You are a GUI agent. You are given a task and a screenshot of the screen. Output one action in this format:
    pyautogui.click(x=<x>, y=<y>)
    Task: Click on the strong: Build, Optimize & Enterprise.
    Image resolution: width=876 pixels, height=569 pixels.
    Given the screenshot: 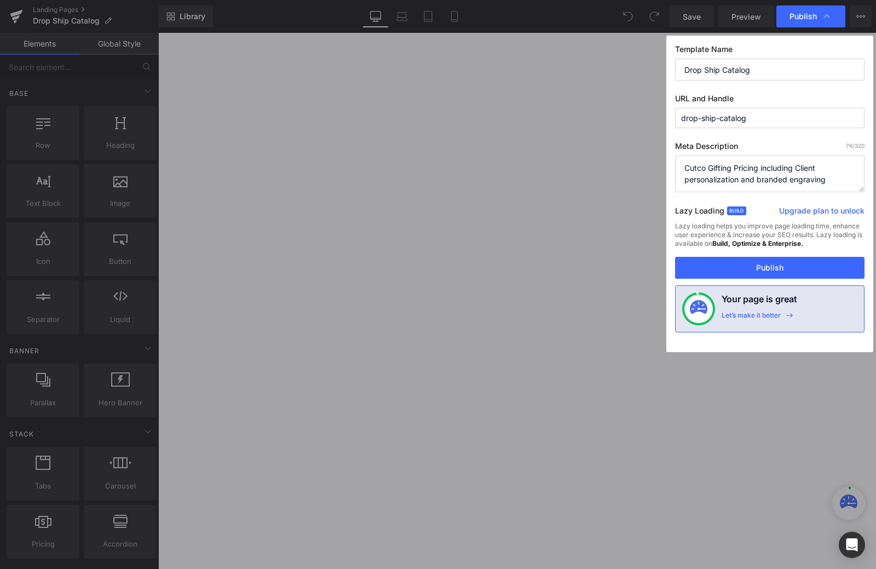 What is the action you would take?
    pyautogui.click(x=758, y=243)
    